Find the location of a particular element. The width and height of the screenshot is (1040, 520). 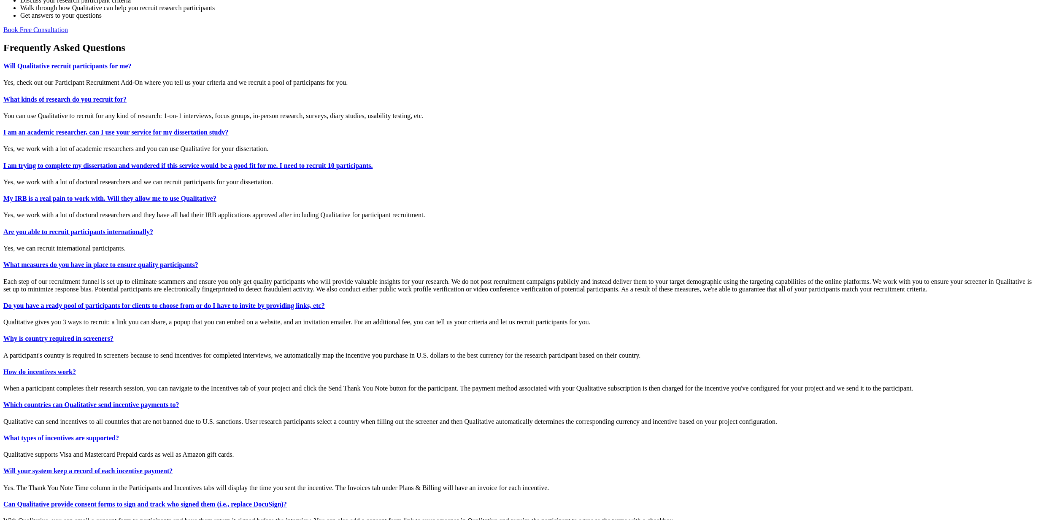

a: Will your system keep a record of each incentive payment? is located at coordinates (88, 471).